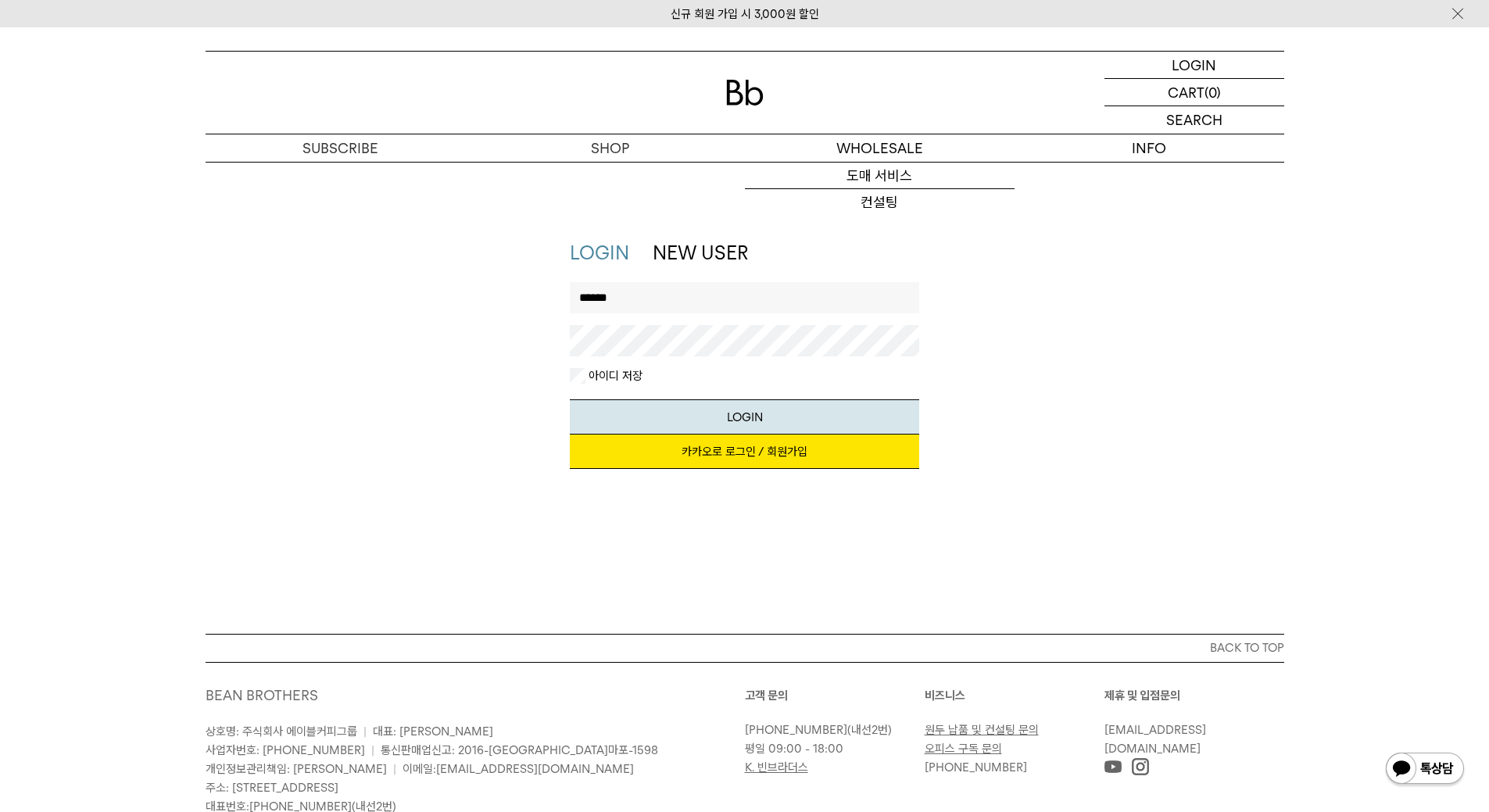 The image size is (1489, 812). Describe the element at coordinates (610, 148) in the screenshot. I see `p: SHOP` at that location.